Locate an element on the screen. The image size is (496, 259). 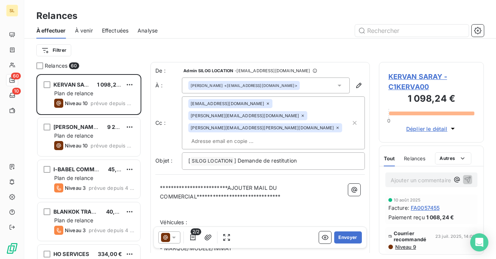
span: De : is located at coordinates (169, 71).